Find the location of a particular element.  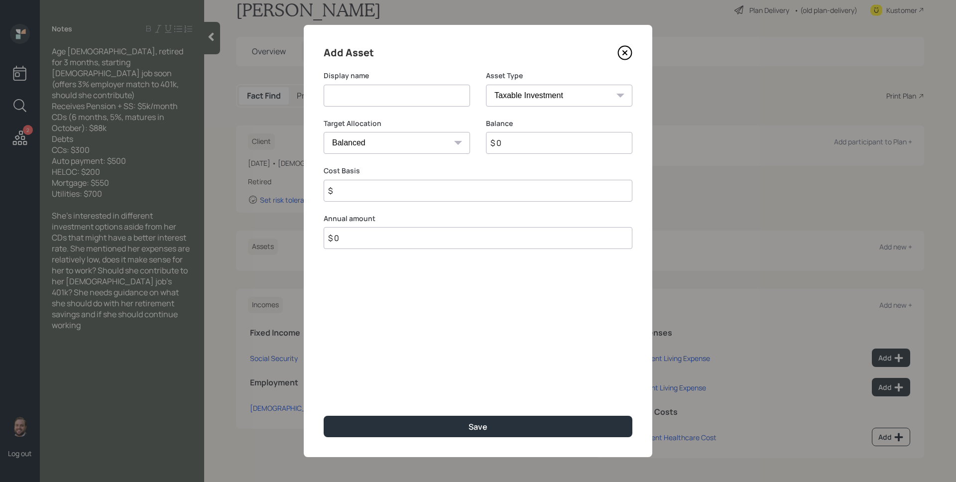

label: Annual amount is located at coordinates (478, 219).